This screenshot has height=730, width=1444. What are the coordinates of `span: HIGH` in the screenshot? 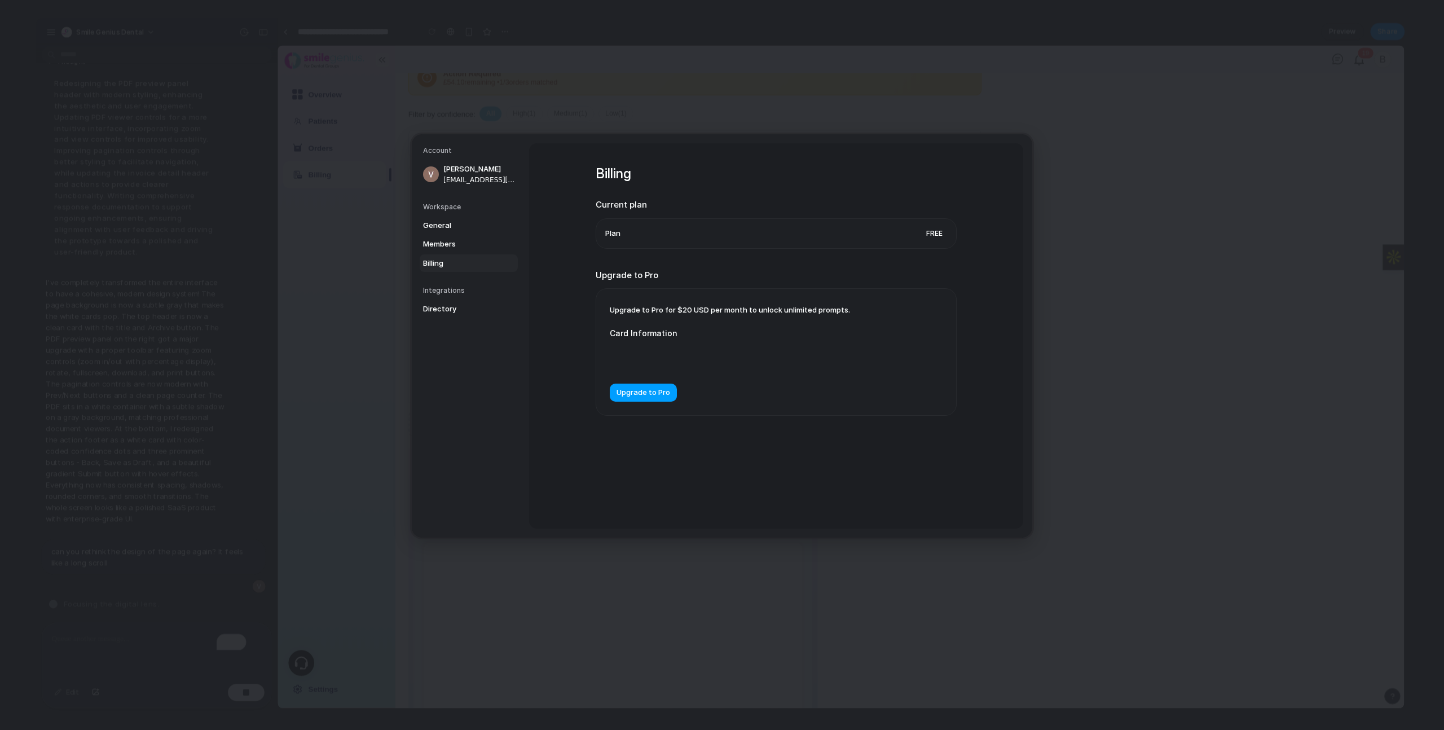 It's located at (297, 165).